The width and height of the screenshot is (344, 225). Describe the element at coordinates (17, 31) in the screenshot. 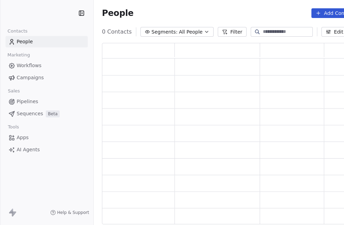

I see `span: Contacts` at that location.